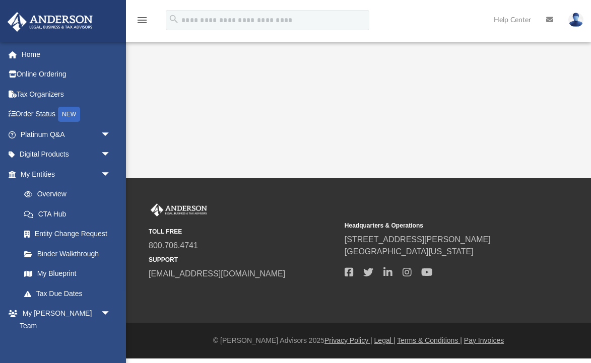 The image size is (591, 363). Describe the element at coordinates (142, 20) in the screenshot. I see `i: menu` at that location.